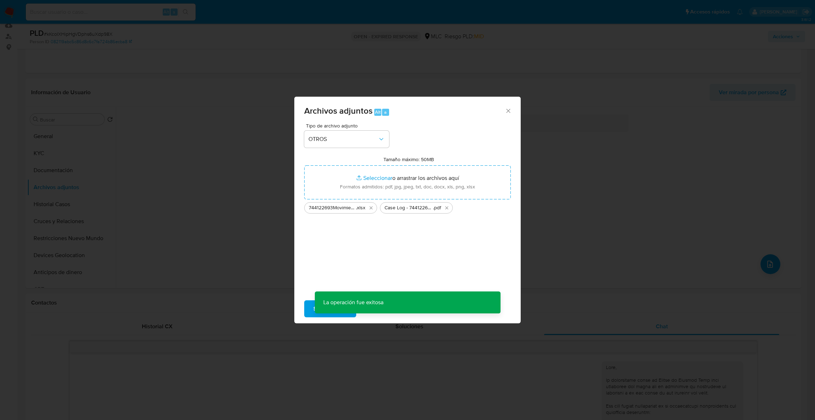 This screenshot has height=420, width=815. Describe the element at coordinates (330, 308) in the screenshot. I see `span: Subir archivo` at that location.